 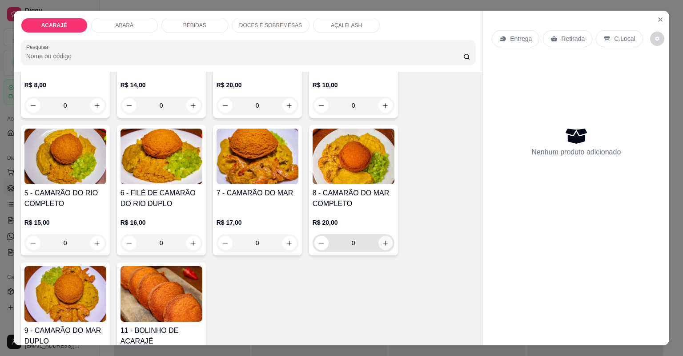 What do you see at coordinates (65, 336) in the screenshot?
I see `h4: 9 - CAMARÃO DO MAR DUPLO` at bounding box center [65, 336].